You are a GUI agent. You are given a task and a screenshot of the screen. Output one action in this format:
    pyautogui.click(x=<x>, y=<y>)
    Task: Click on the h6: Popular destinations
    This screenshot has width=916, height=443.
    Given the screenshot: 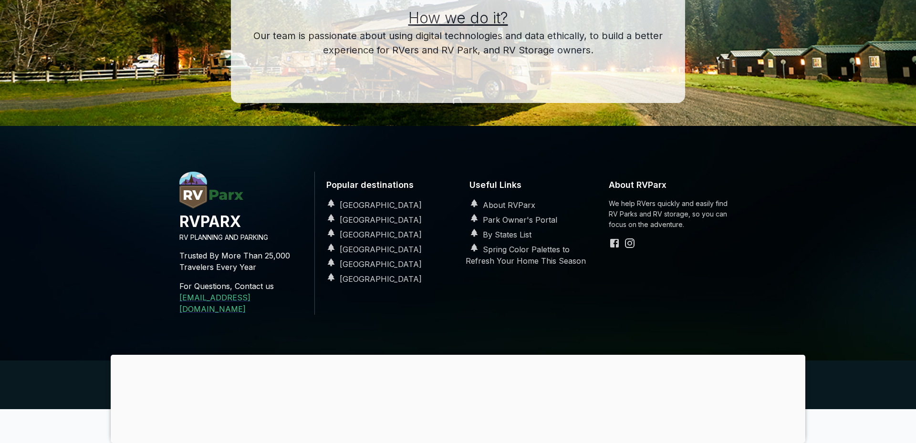 What is the action you would take?
    pyautogui.click(x=387, y=185)
    